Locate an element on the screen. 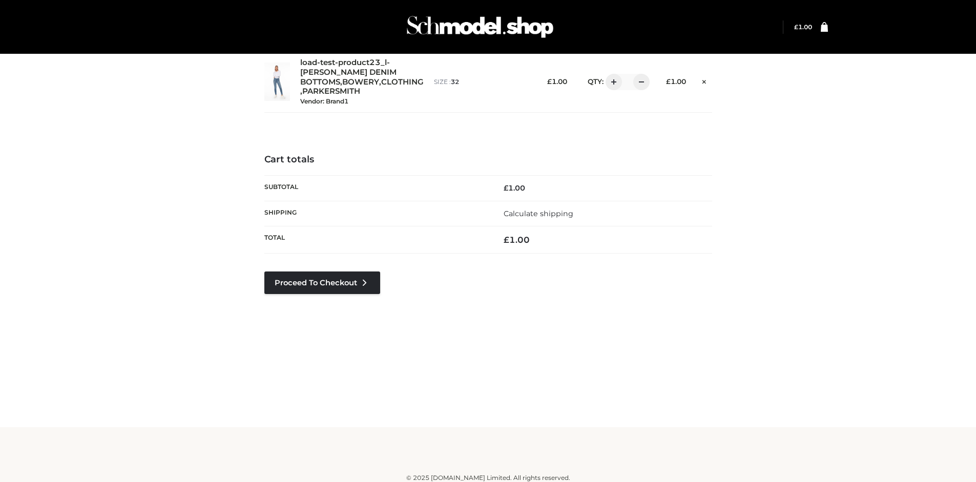 Image resolution: width=976 pixels, height=482 pixels. div: QTY: is located at coordinates (612, 82).